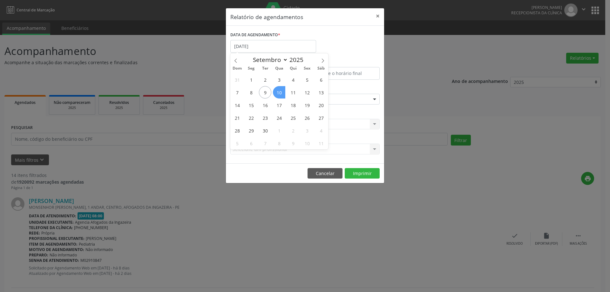 The width and height of the screenshot is (610, 292). Describe the element at coordinates (307, 118) in the screenshot. I see `span: Setembro 26, 2025` at that location.